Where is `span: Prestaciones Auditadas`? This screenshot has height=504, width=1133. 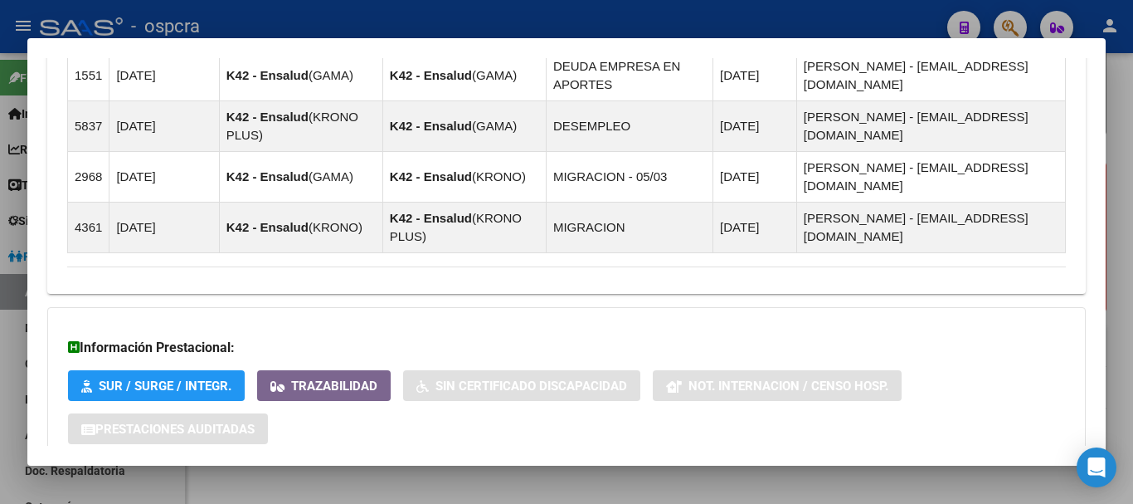 span: Prestaciones Auditadas is located at coordinates (175, 429).